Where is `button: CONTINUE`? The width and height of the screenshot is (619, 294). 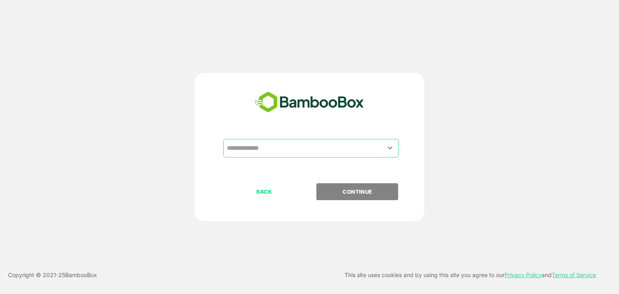
button: CONTINUE is located at coordinates (357, 192).